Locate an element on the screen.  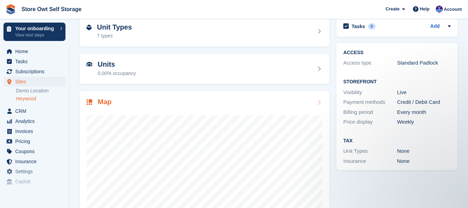
span: Subscriptions is located at coordinates (36, 71).